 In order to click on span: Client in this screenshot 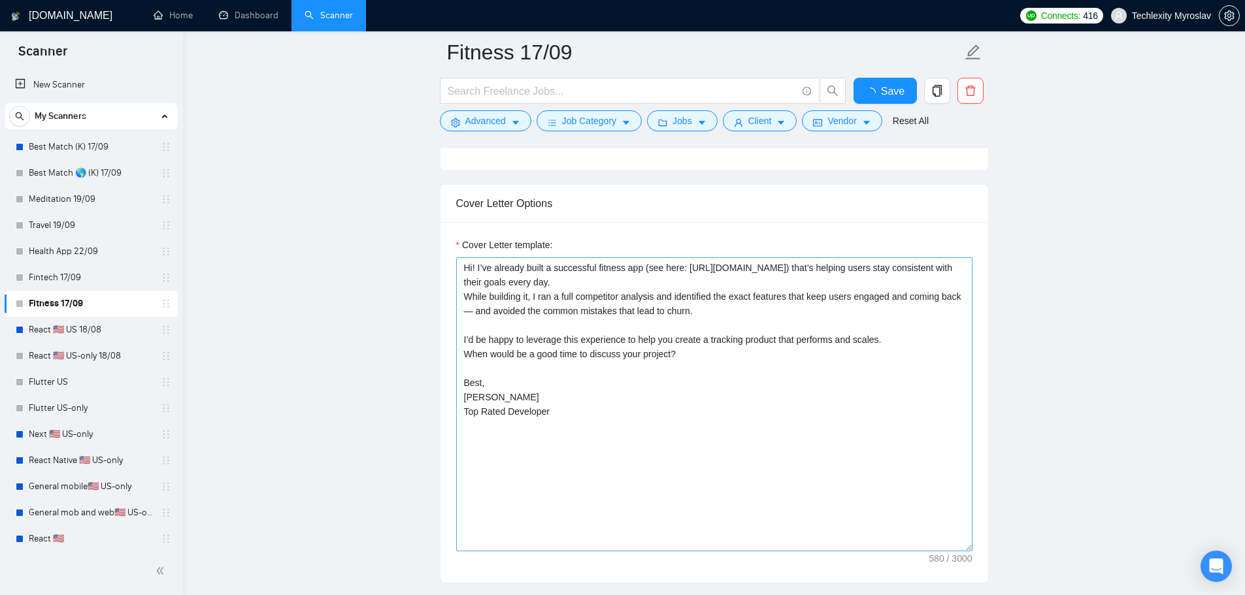, I will do `click(760, 121)`.